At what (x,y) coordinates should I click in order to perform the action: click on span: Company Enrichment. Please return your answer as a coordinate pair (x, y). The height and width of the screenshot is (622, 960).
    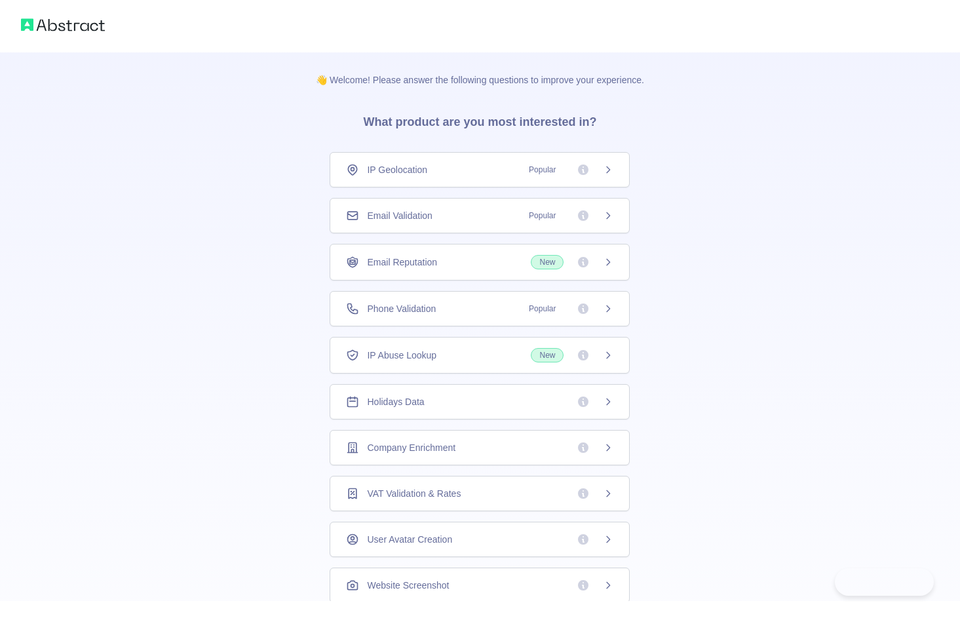
    Looking at the image, I should click on (411, 447).